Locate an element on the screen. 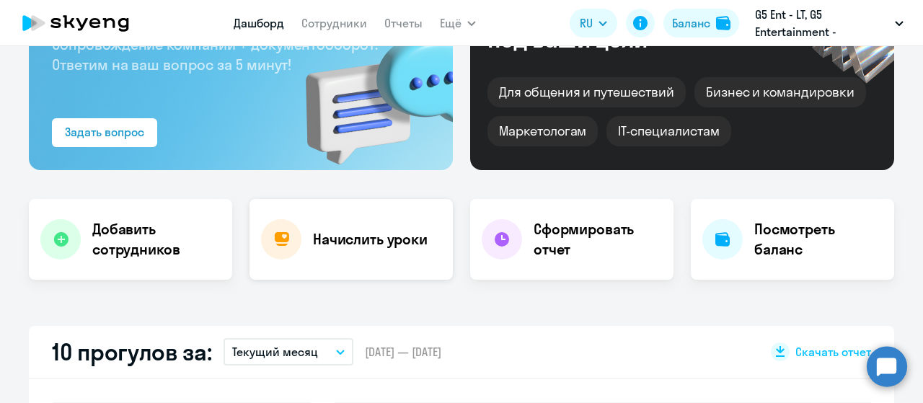 The height and width of the screenshot is (403, 923). button: Задать вопрос is located at coordinates (105, 133).